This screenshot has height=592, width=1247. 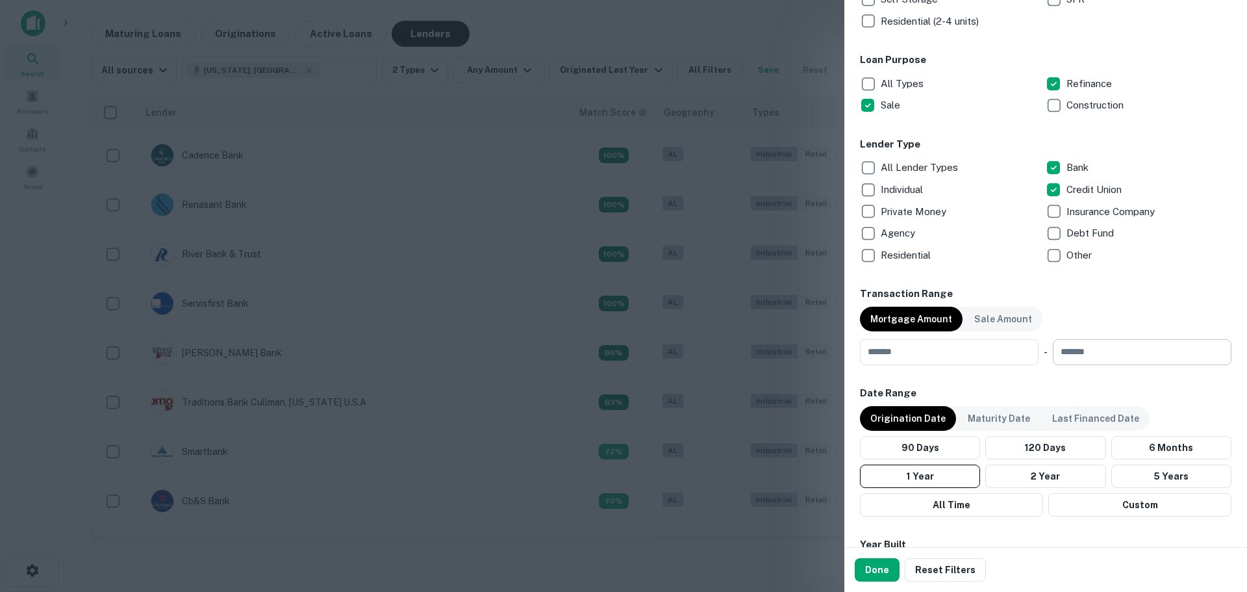 What do you see at coordinates (915, 212) in the screenshot?
I see `p: Private Money` at bounding box center [915, 212].